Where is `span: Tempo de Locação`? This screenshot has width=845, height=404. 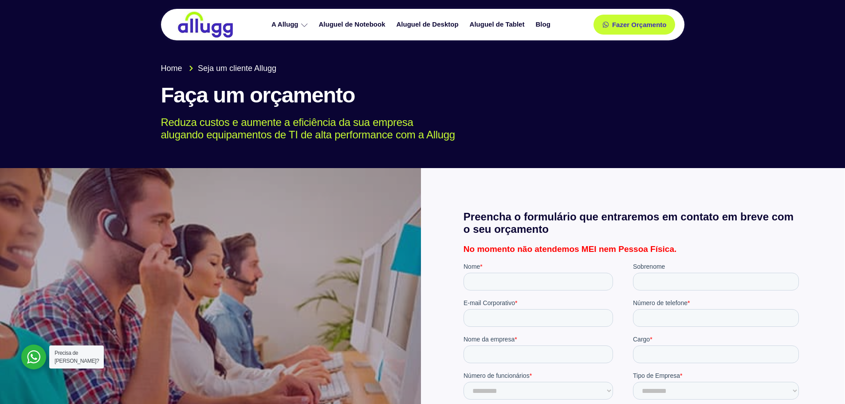 span: Tempo de Locação is located at coordinates (196, 150).